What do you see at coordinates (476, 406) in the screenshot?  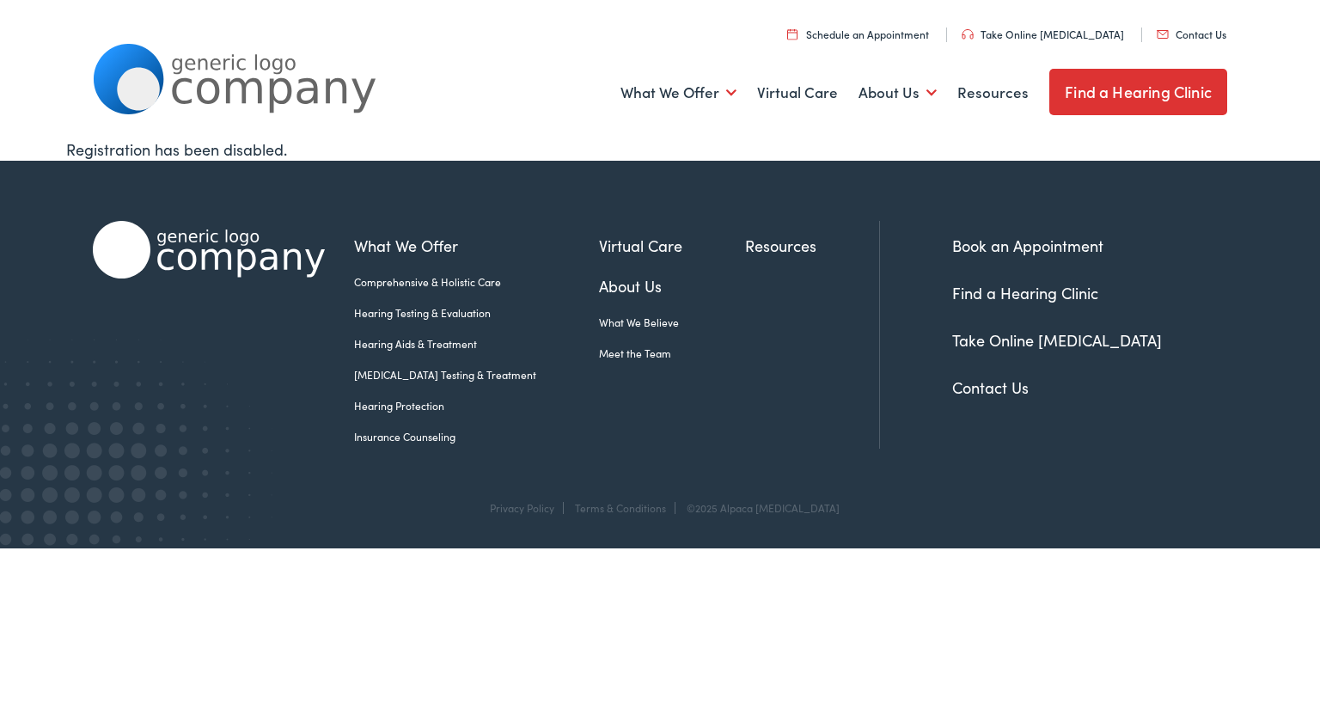 I see `a: Hearing Protection` at bounding box center [476, 406].